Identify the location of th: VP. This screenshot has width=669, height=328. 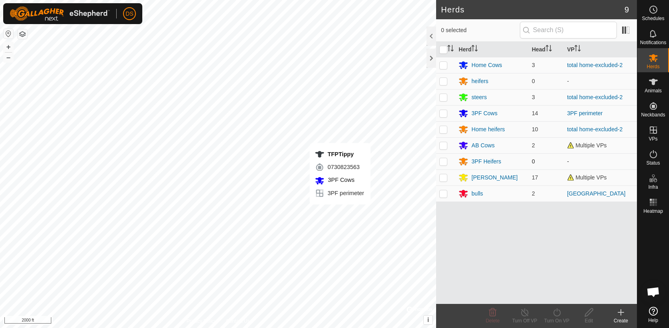
(601, 49).